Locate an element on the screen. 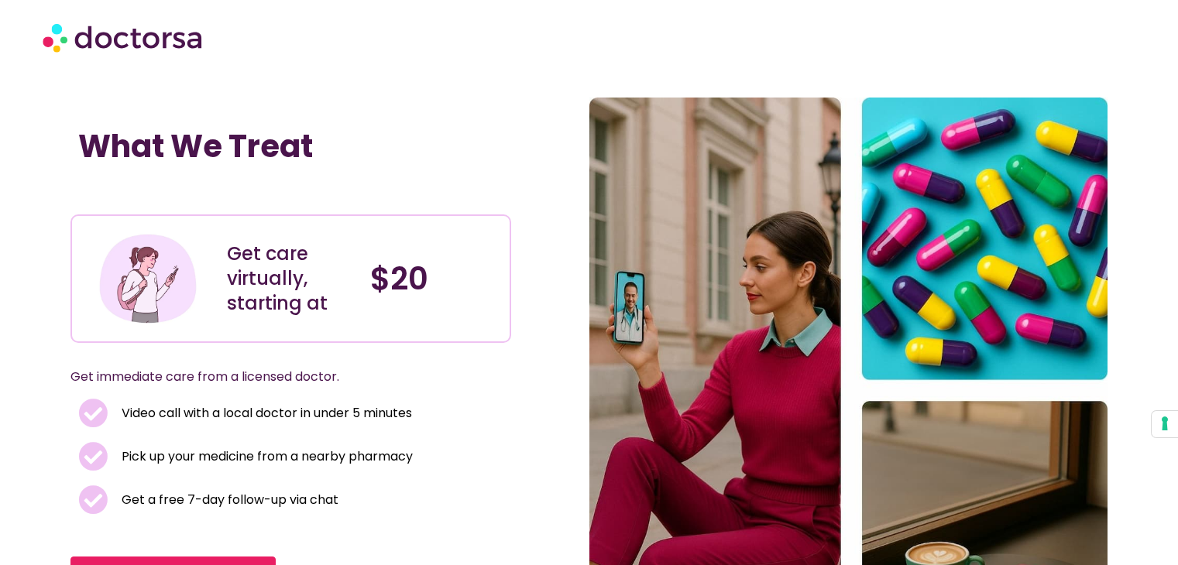 The height and width of the screenshot is (565, 1178). div: Get care virtually, starting at is located at coordinates (290, 279).